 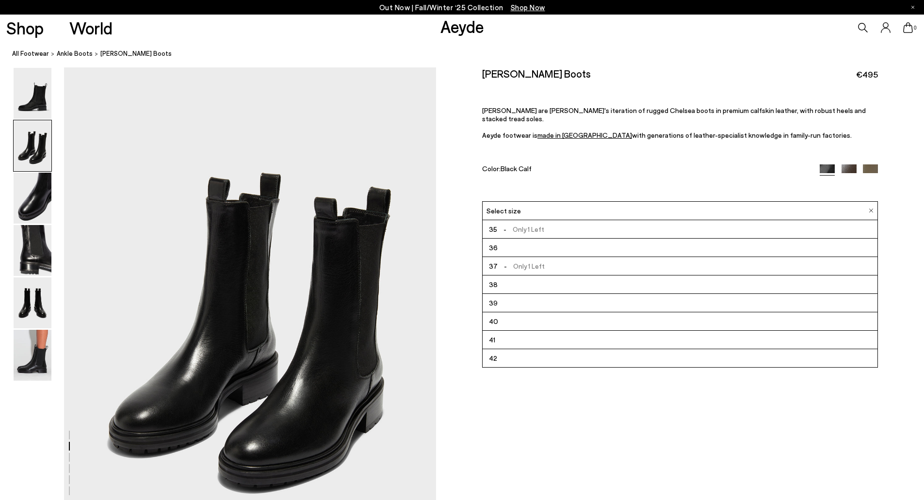 What do you see at coordinates (33, 355) in the screenshot?
I see `img: Jack Chelsea Boots - Image 6` at bounding box center [33, 355].